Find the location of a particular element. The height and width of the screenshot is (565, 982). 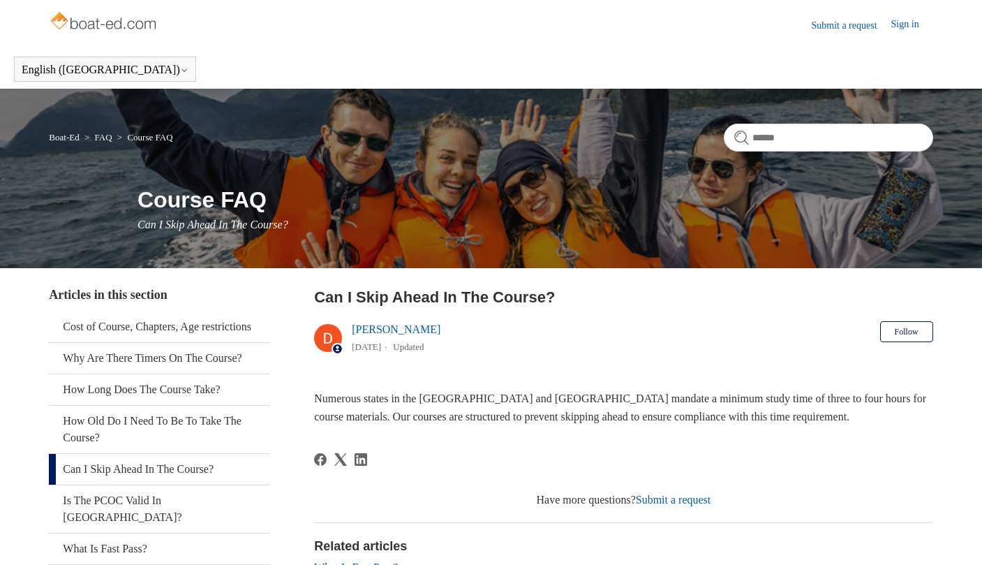

a: Why Are There Timers On The Course? is located at coordinates (159, 358).